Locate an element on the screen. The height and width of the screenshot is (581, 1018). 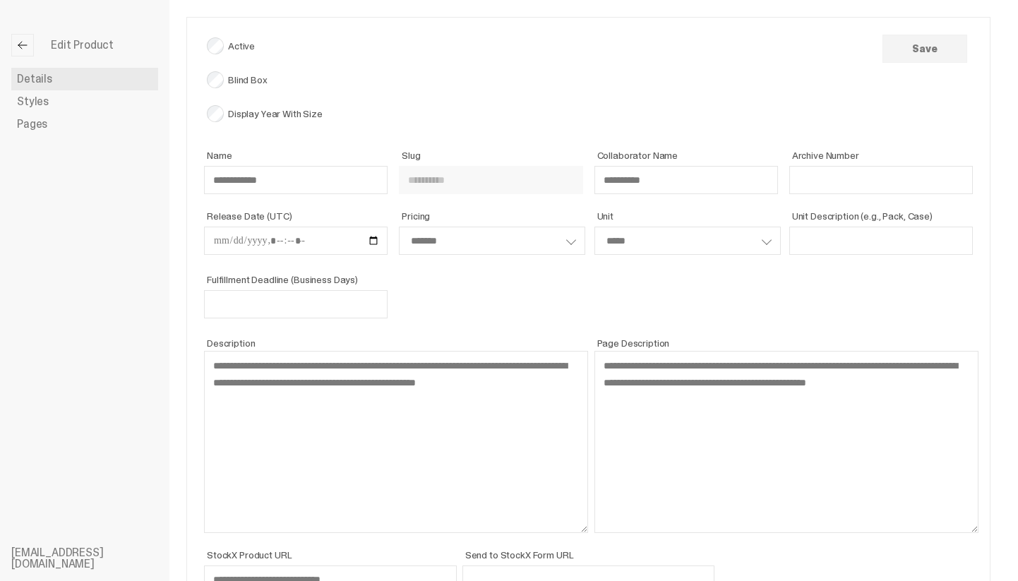
span: Slug is located at coordinates (492, 155).